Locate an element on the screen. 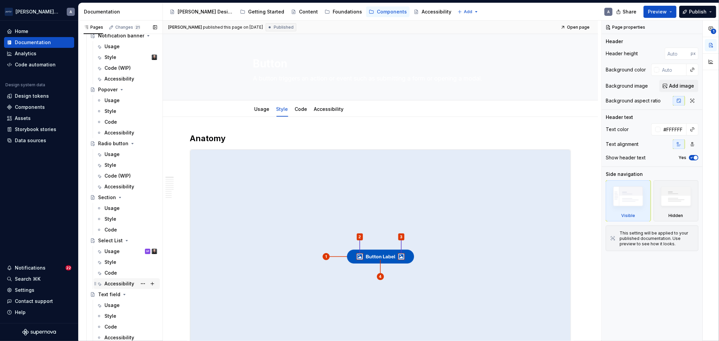 The height and width of the screenshot is (341, 719). a: Getting Started is located at coordinates (262, 12).